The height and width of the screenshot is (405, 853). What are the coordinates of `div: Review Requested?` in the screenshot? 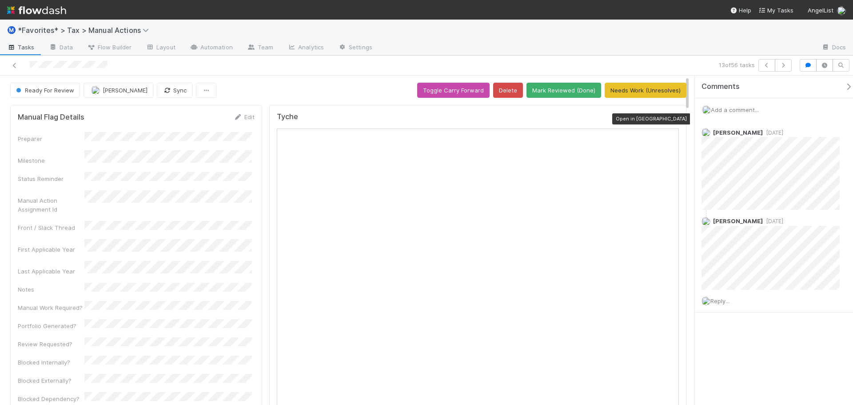 It's located at (51, 344).